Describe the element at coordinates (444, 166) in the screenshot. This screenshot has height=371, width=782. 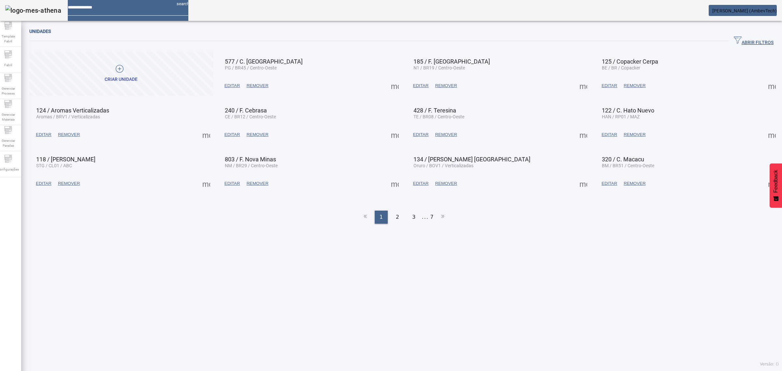
I see `span: Oruro / BOV1 / Verticalizadas` at that location.